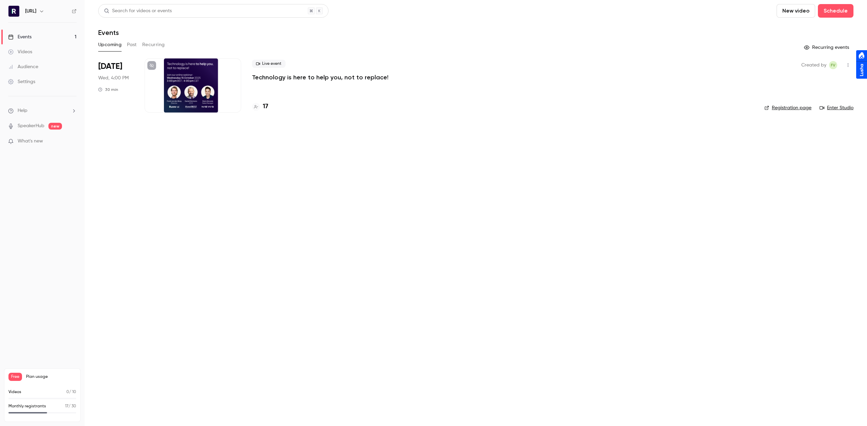 The width and height of the screenshot is (867, 426). What do you see at coordinates (70, 406) in the screenshot?
I see `p: / 30` at bounding box center [70, 406].